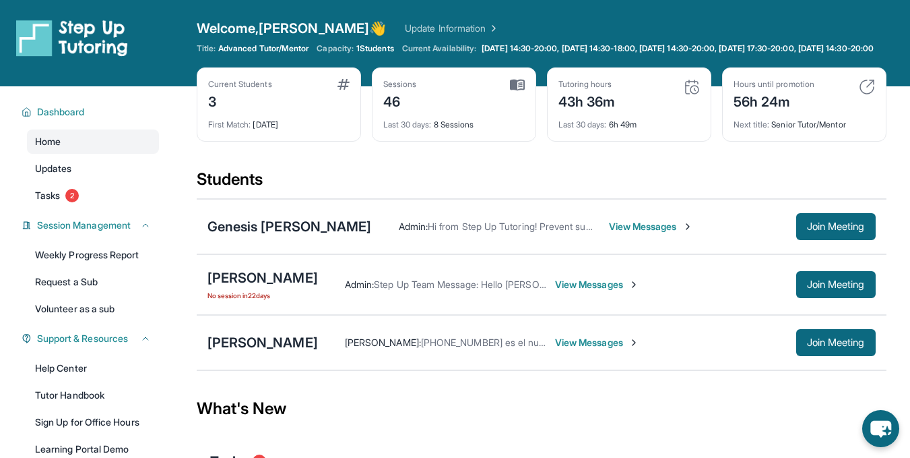 This screenshot has height=458, width=910. Describe the element at coordinates (400, 100) in the screenshot. I see `div: 46` at that location.